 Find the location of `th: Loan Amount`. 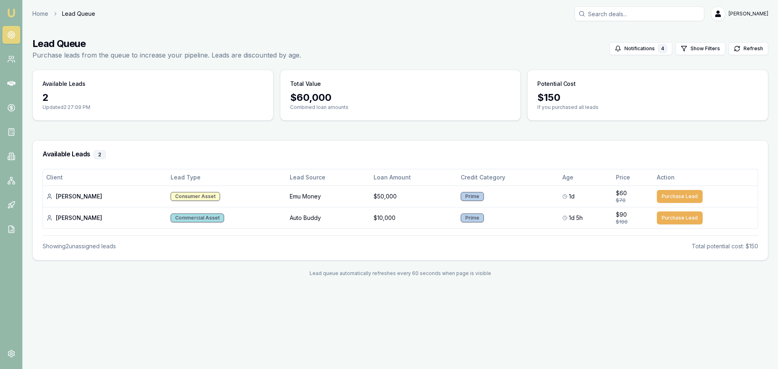

th: Loan Amount is located at coordinates (414, 177).